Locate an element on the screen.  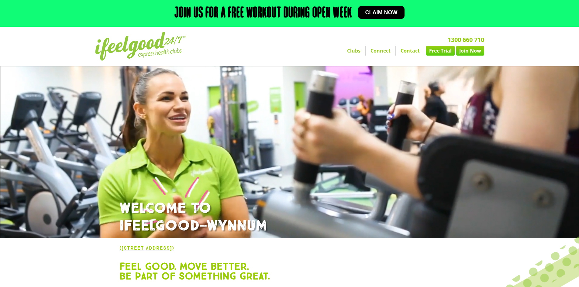
a: Join Now is located at coordinates (470, 51).